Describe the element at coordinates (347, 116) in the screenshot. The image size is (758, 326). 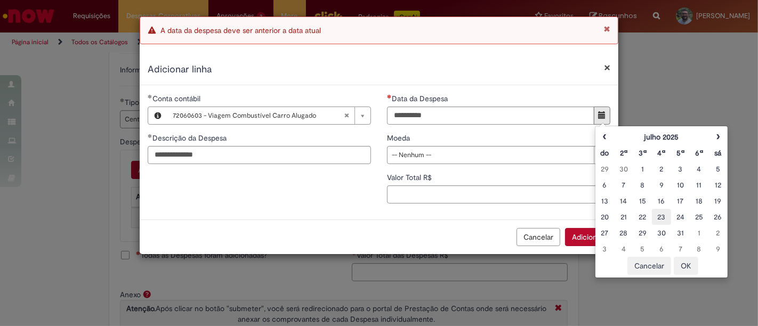
I see `abbr: Limpar campo Conta contábil` at that location.